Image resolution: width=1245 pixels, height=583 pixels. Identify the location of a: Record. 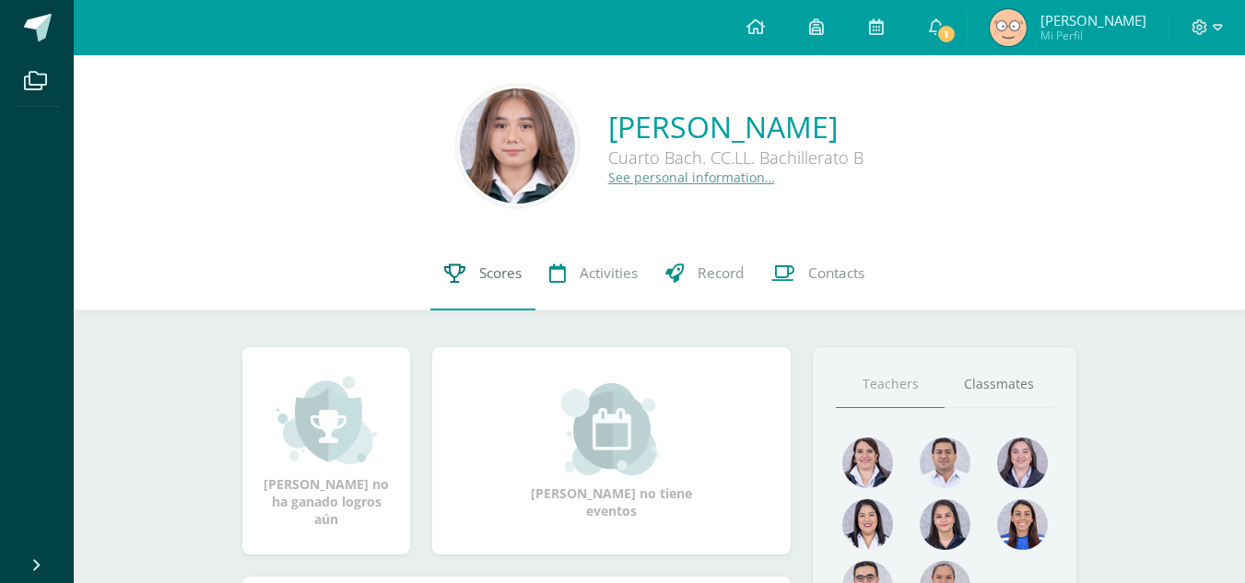
(704, 274).